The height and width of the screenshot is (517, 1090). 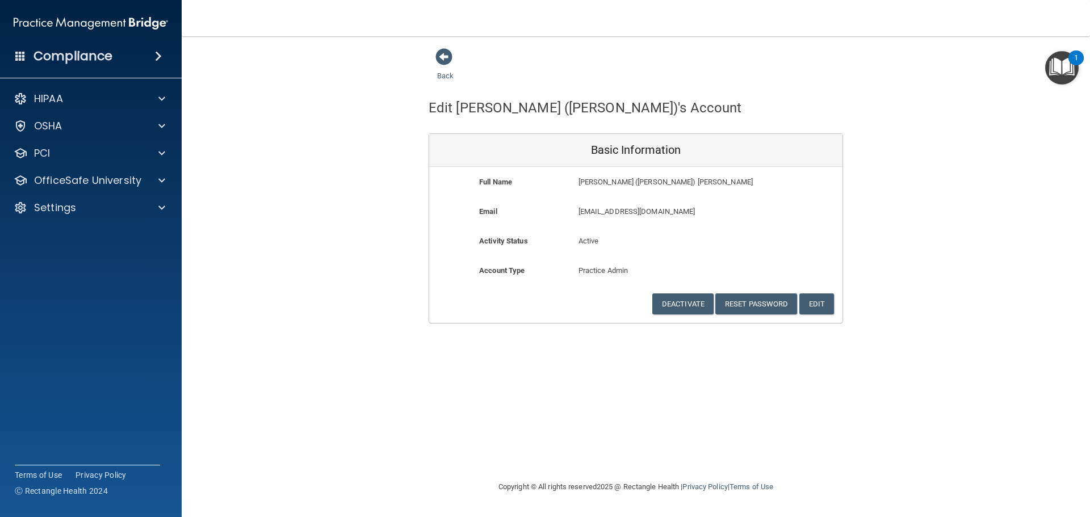 What do you see at coordinates (445, 69) in the screenshot?
I see `a: Back` at bounding box center [445, 69].